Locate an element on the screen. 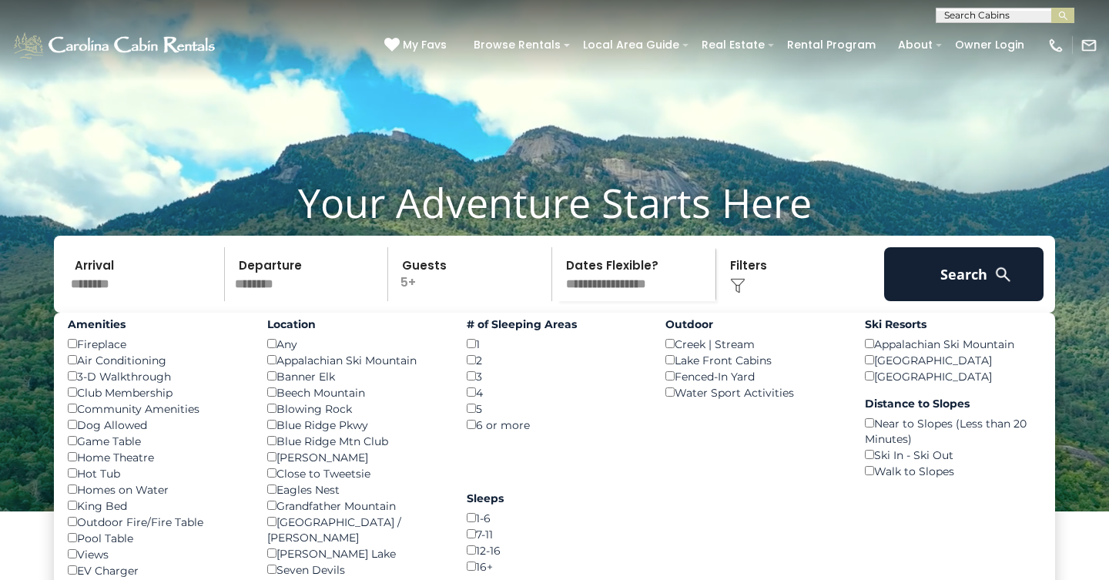 This screenshot has height=580, width=1109. div: King Bed is located at coordinates (156, 505).